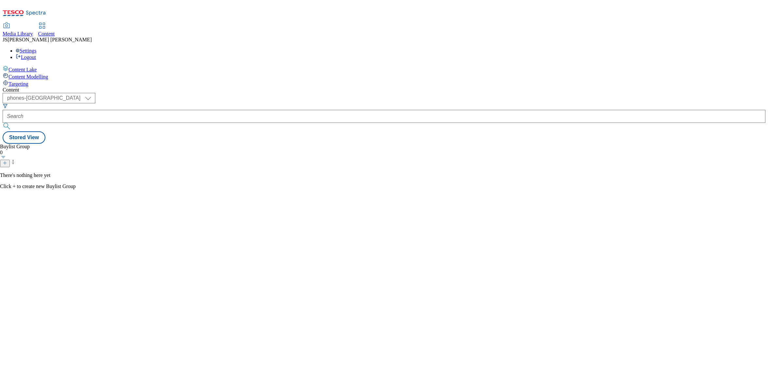  What do you see at coordinates (24, 138) in the screenshot?
I see `button: Stored View` at bounding box center [24, 138].